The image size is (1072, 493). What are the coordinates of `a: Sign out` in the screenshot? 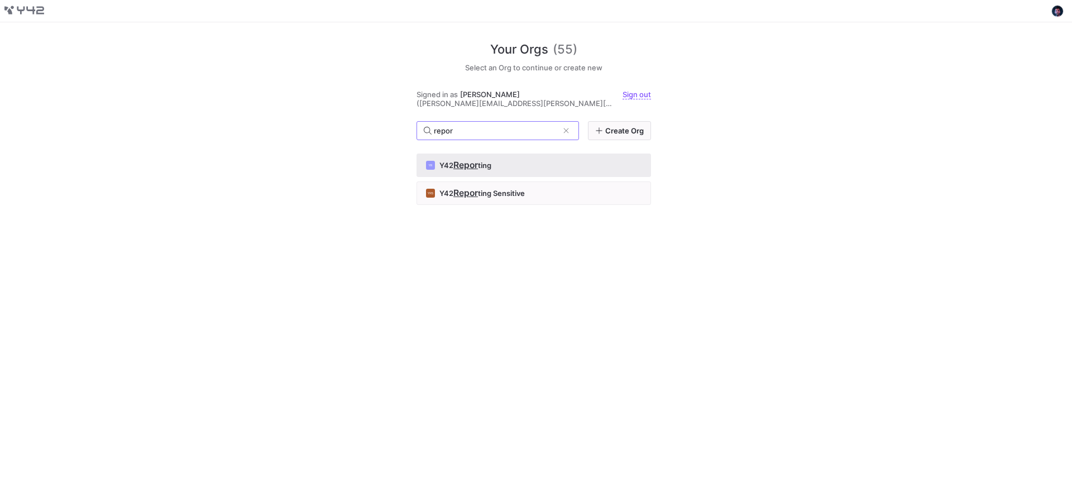 It's located at (636, 94).